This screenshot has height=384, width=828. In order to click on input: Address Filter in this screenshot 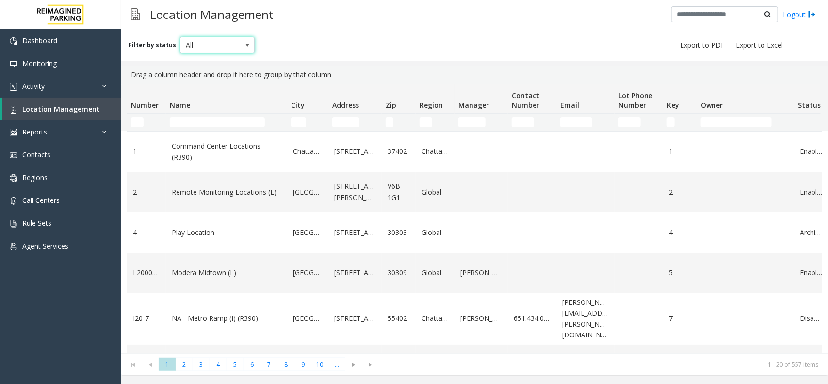, I will do `click(346, 122)`.